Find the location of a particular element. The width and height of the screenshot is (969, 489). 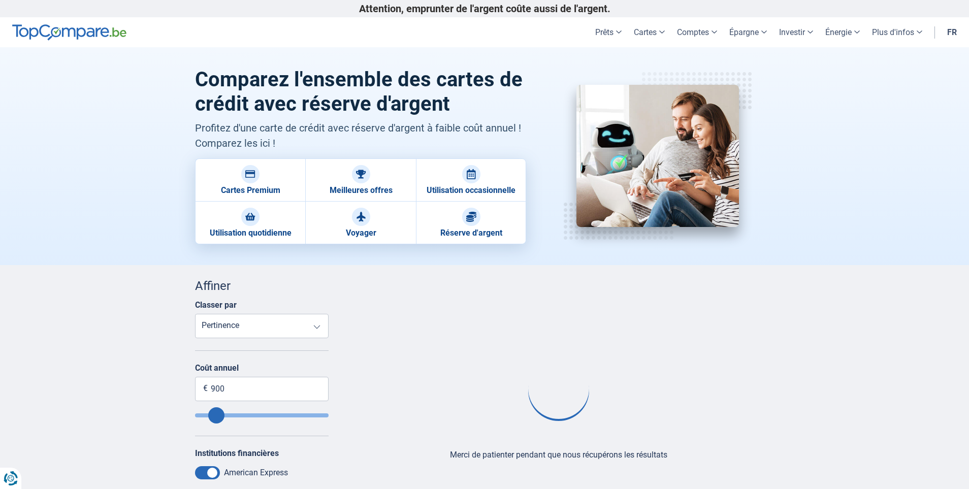

a: Épargne is located at coordinates (748, 32).